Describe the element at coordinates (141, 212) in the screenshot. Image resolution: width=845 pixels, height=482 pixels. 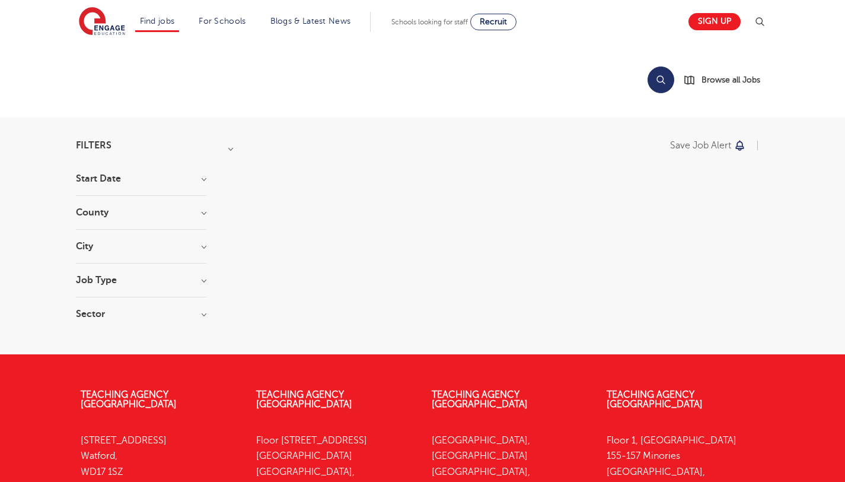
I see `h3: County` at that location.